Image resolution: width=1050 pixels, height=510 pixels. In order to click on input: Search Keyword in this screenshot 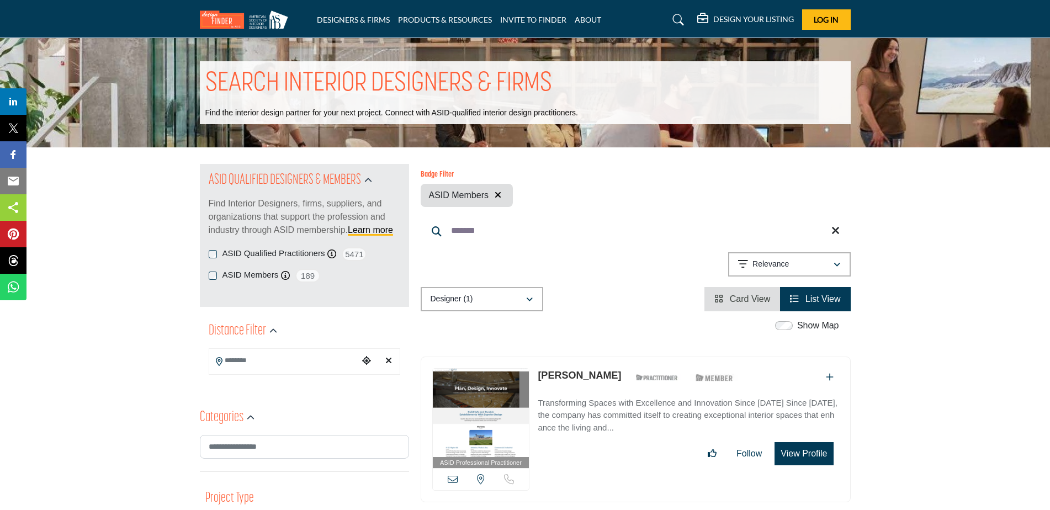, I will do `click(636, 231)`.